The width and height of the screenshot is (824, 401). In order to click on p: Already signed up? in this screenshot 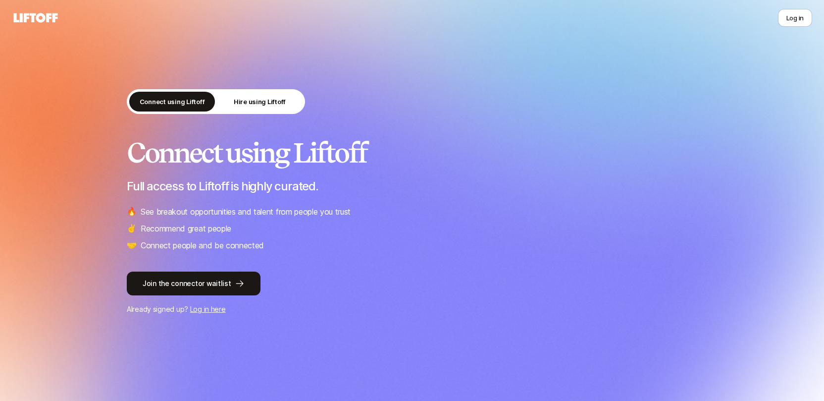, I will do `click(412, 309)`.